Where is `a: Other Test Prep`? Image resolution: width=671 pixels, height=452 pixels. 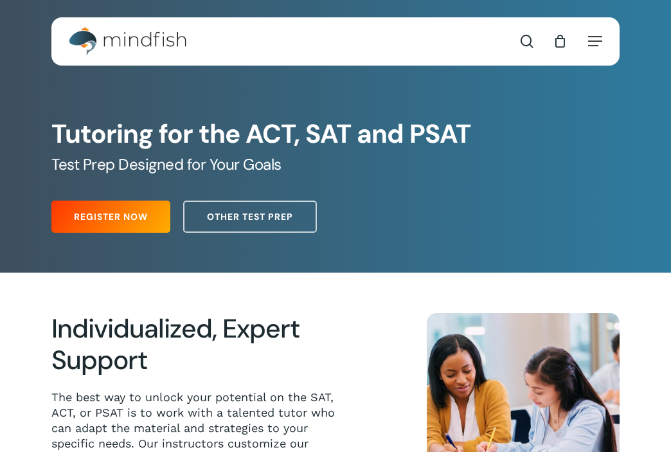
a: Other Test Prep is located at coordinates (250, 217).